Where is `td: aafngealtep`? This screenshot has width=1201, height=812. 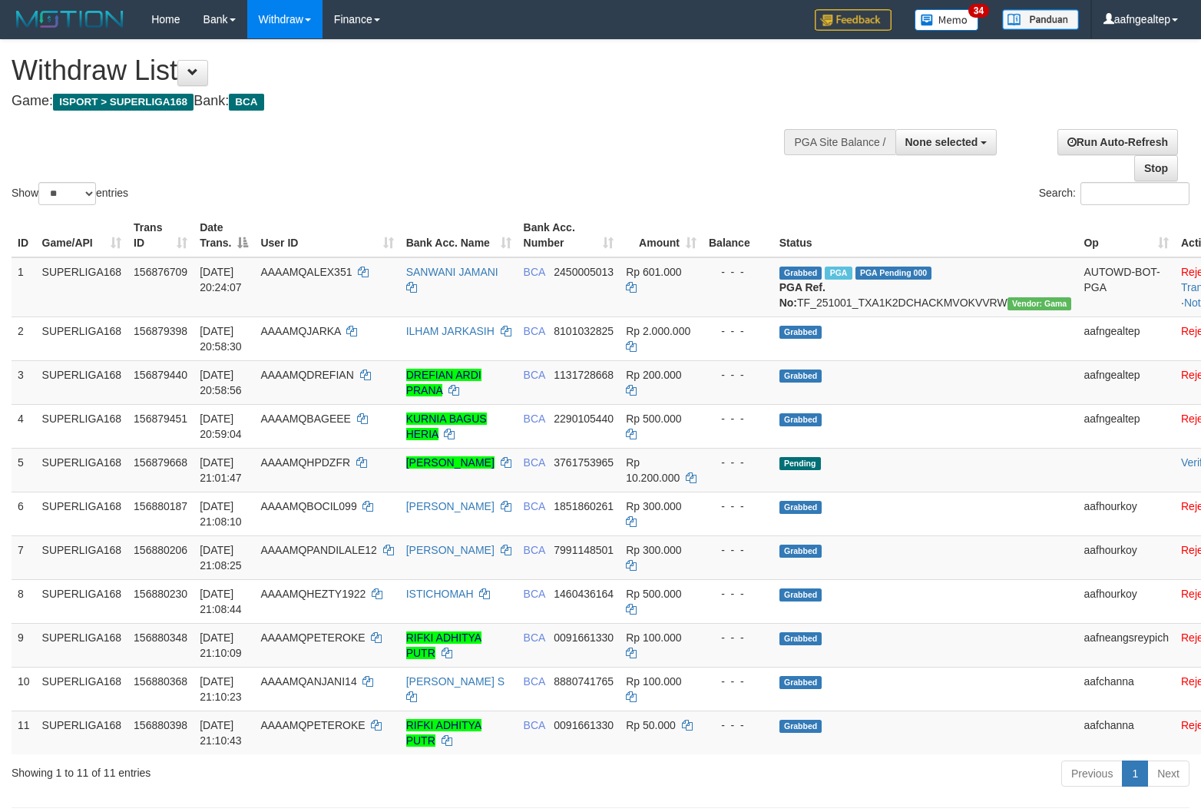 td: aafngealtep is located at coordinates (1126, 382).